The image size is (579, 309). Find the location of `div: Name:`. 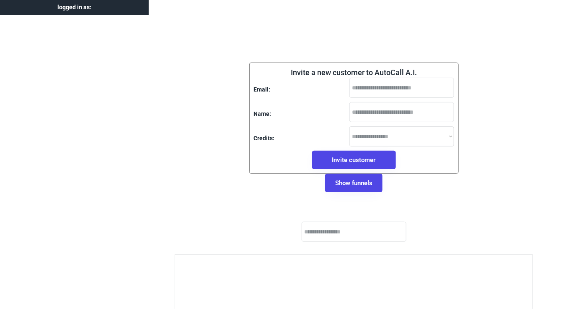

div: Name: is located at coordinates (263, 114).